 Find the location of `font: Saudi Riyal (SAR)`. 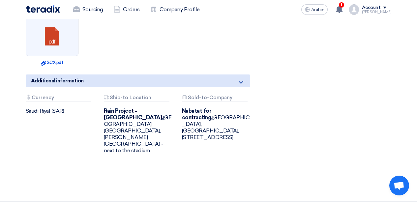

font: Saudi Riyal (SAR) is located at coordinates (45, 111).